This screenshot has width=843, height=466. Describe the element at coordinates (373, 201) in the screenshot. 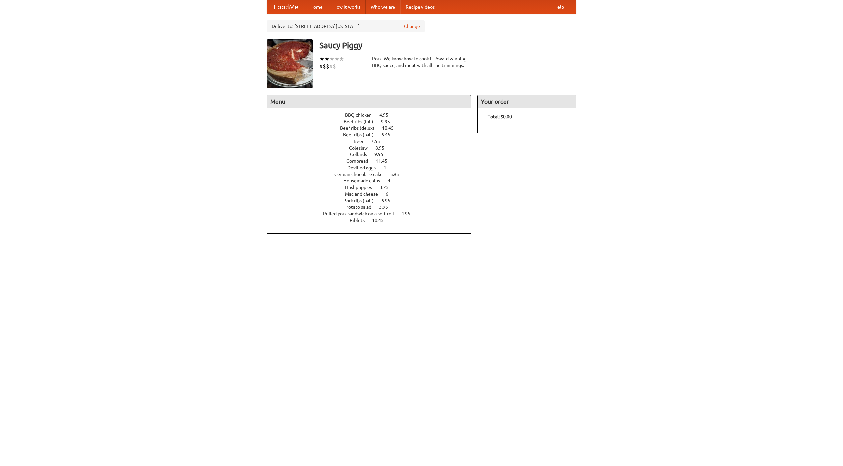

I see `a: Pork ribs (half) 6.95` at that location.